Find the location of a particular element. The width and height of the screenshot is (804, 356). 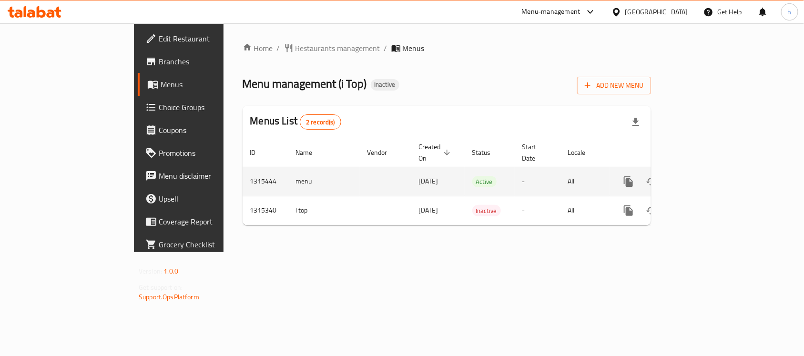

a: Restaurants management is located at coordinates (332, 48).